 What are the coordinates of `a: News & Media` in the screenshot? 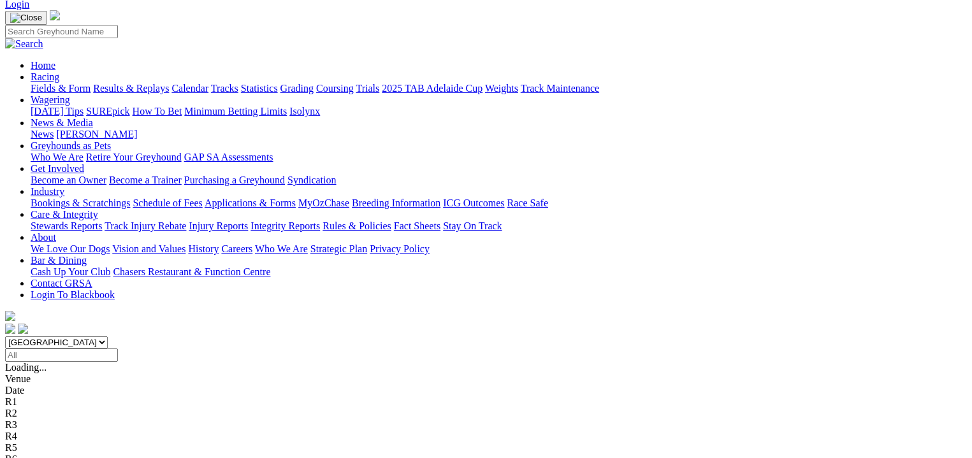 It's located at (62, 122).